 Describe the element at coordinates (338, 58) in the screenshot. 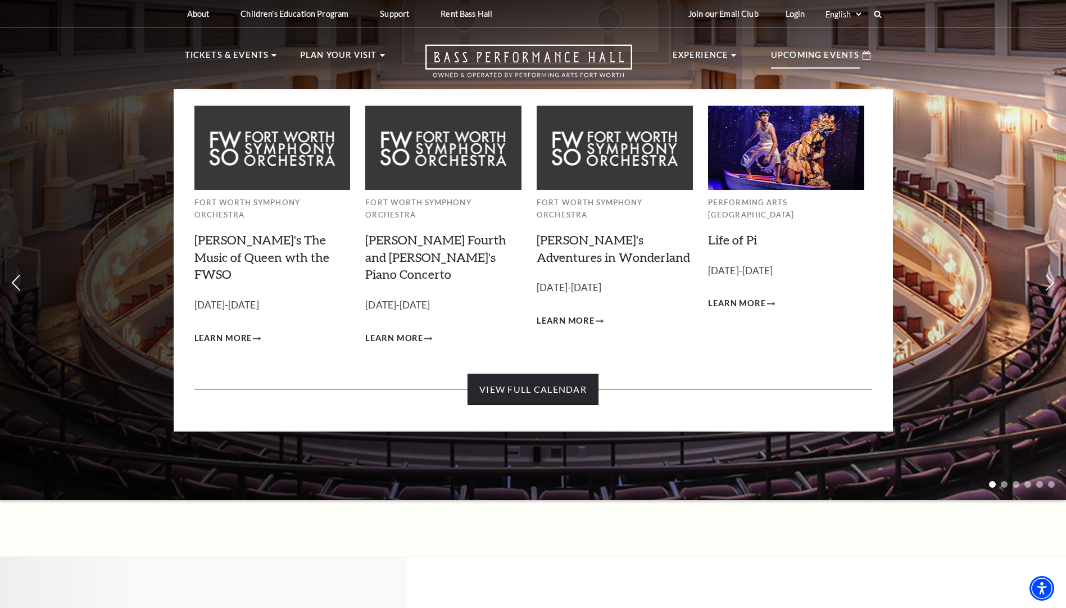

I see `p: Plan Your Visit` at that location.